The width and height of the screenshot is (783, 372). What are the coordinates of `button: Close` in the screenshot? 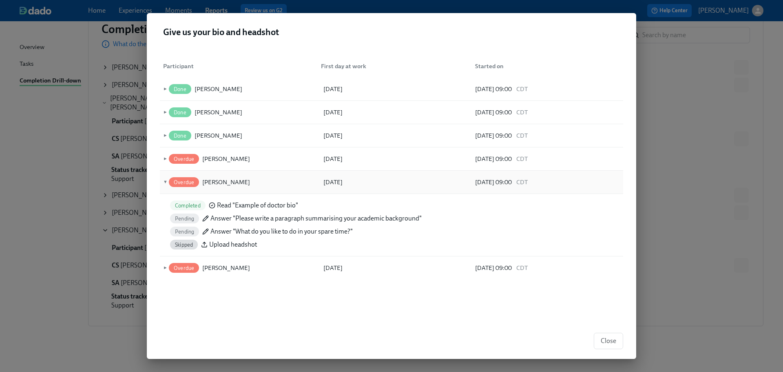 It's located at (609, 341).